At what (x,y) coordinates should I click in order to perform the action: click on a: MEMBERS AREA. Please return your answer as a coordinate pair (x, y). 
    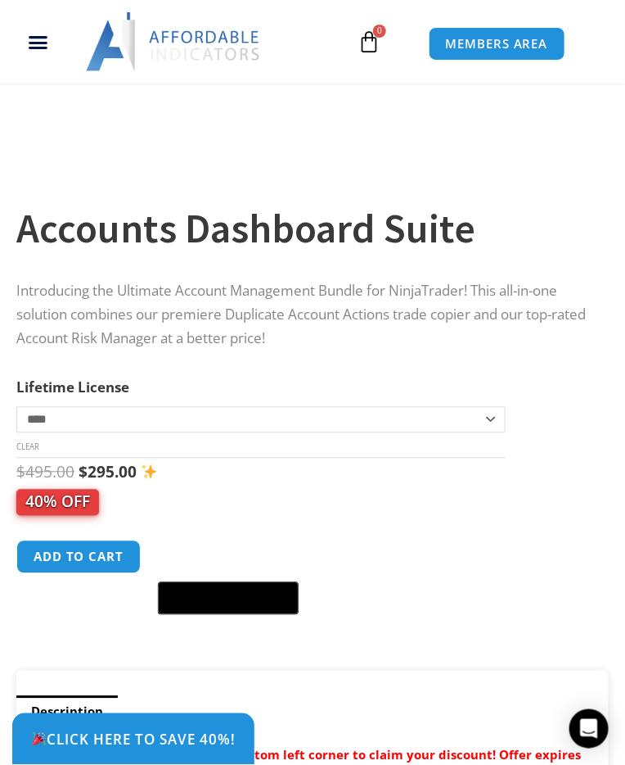
    Looking at the image, I should click on (497, 43).